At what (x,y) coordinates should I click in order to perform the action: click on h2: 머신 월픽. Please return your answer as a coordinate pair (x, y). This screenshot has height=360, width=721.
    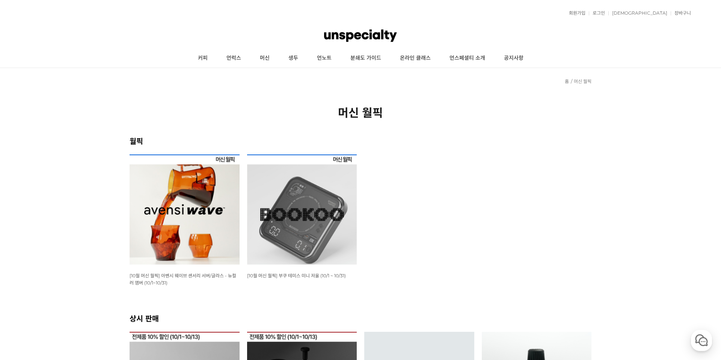
    Looking at the image, I should click on (361, 112).